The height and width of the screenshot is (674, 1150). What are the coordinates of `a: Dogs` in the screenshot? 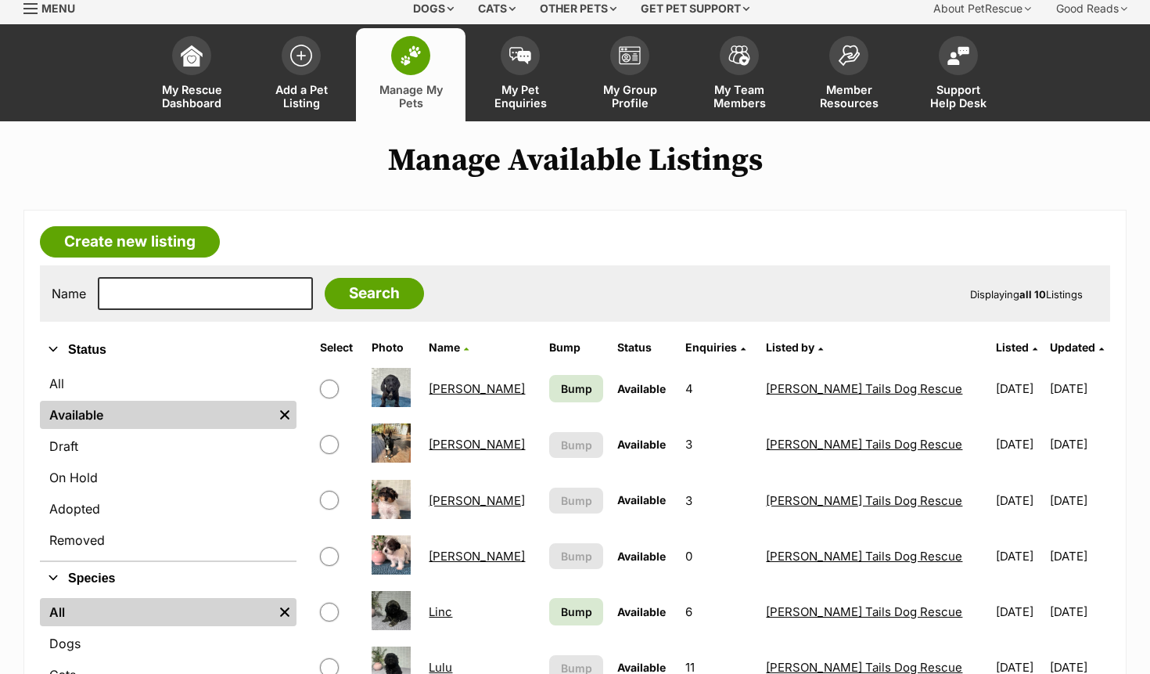 It's located at (168, 643).